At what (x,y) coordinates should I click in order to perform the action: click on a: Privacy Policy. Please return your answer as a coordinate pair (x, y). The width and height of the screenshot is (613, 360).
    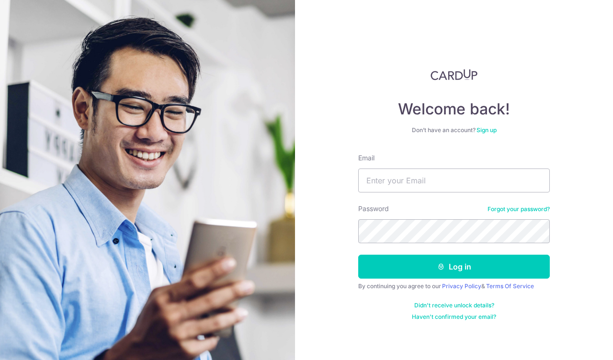
    Looking at the image, I should click on (462, 286).